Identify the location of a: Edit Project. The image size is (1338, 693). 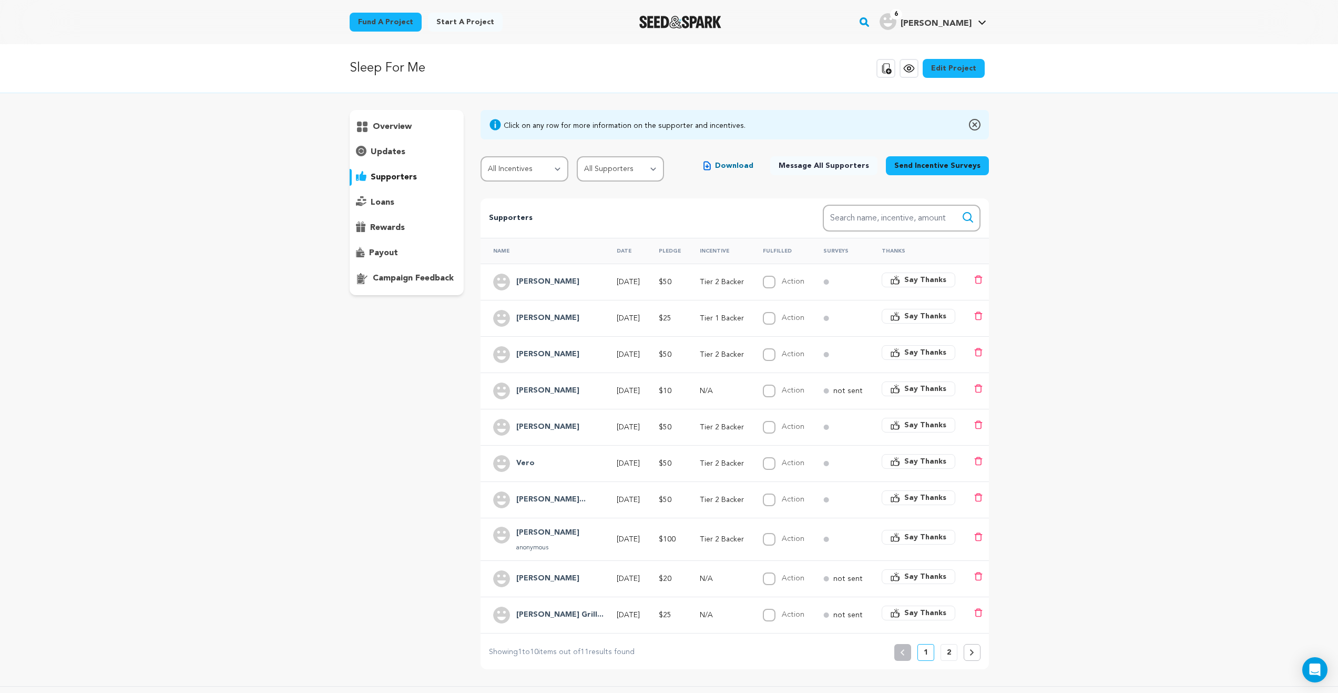
(954, 68).